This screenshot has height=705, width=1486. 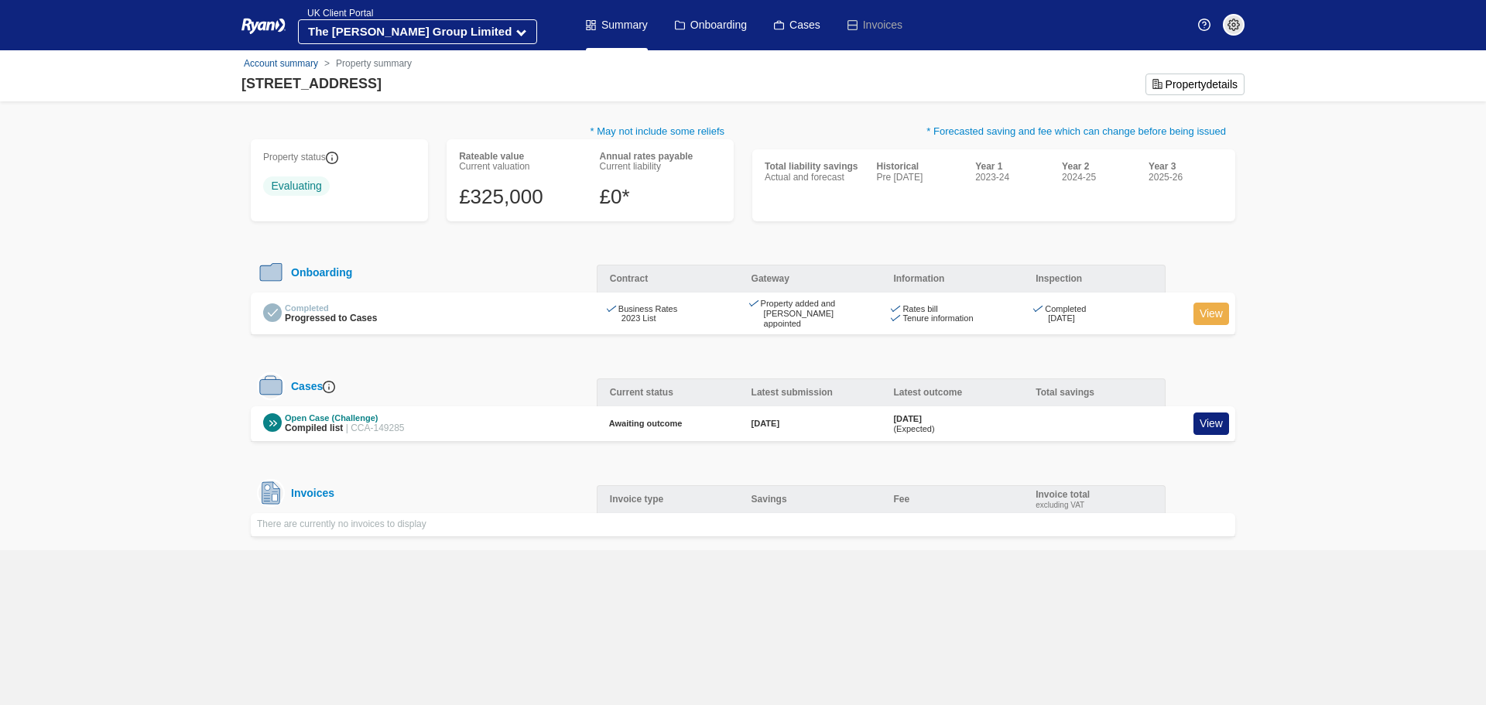 What do you see at coordinates (1012, 167) in the screenshot?
I see `div: Year 1` at bounding box center [1012, 167].